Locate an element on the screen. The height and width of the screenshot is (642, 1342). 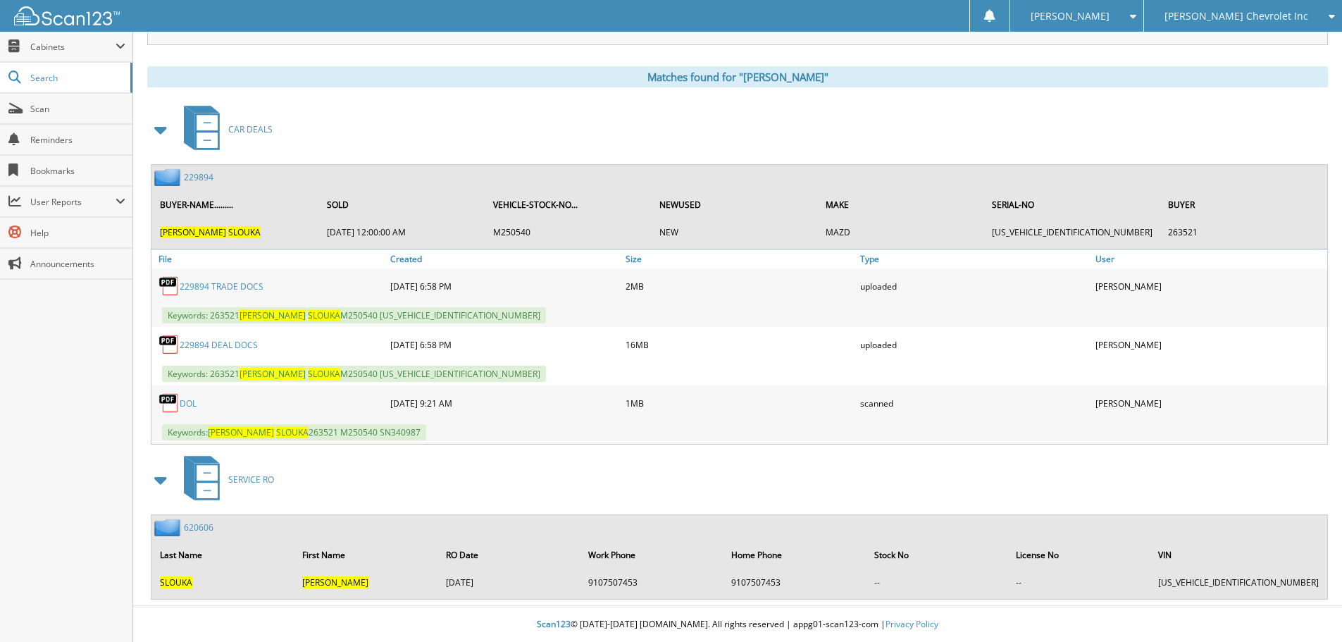
a: File is located at coordinates (269, 259).